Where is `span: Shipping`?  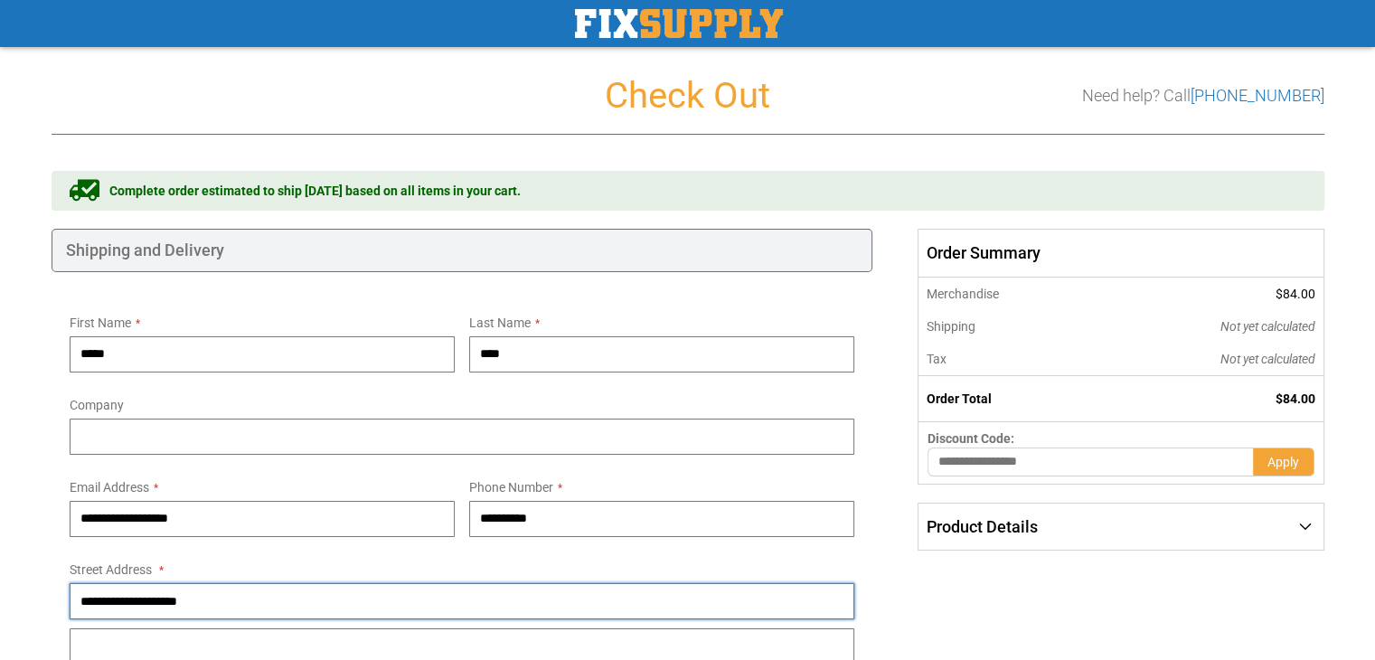
span: Shipping is located at coordinates (951, 326).